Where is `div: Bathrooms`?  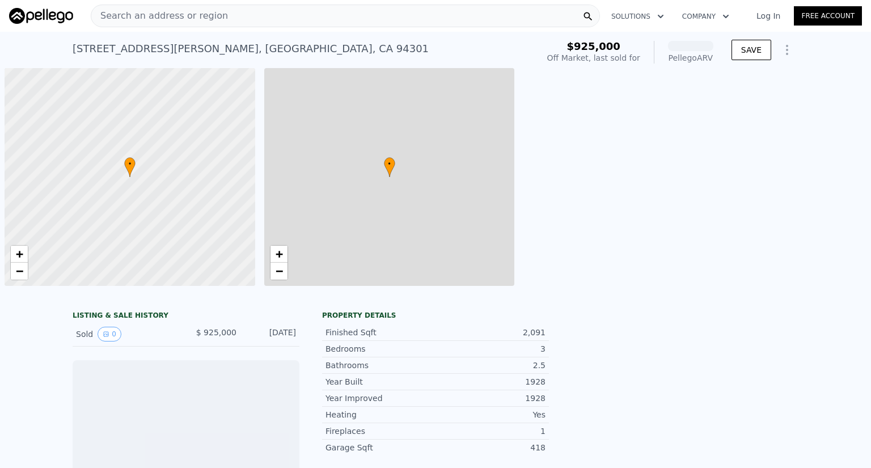 div: Bathrooms is located at coordinates (381, 365).